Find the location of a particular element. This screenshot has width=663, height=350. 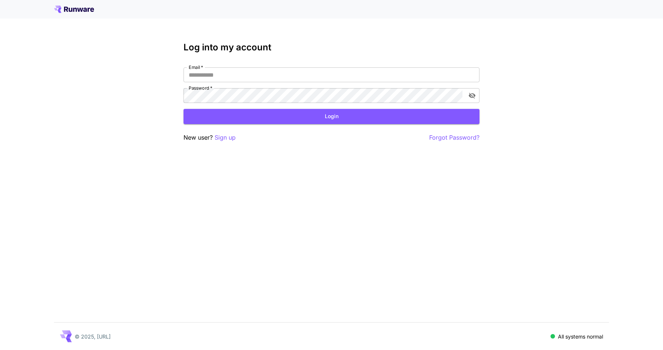

p: New user? is located at coordinates (209, 137).